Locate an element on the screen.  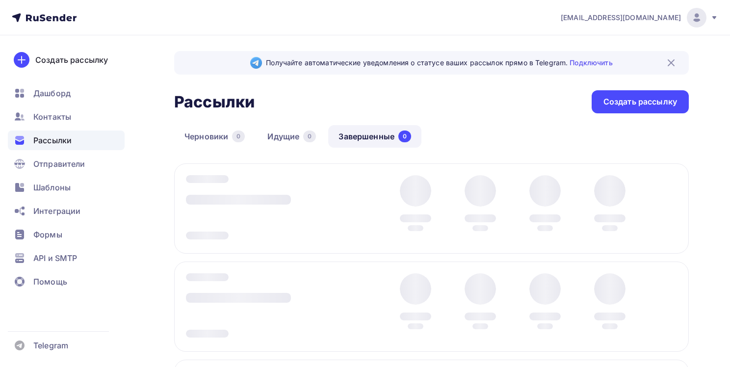
a: Контакты is located at coordinates (66, 117).